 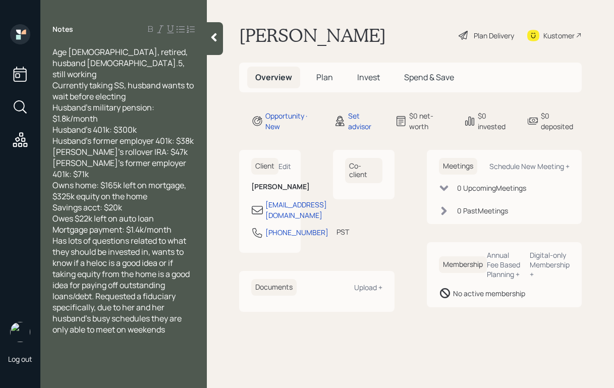 I want to click on div: Kustomer, so click(x=559, y=35).